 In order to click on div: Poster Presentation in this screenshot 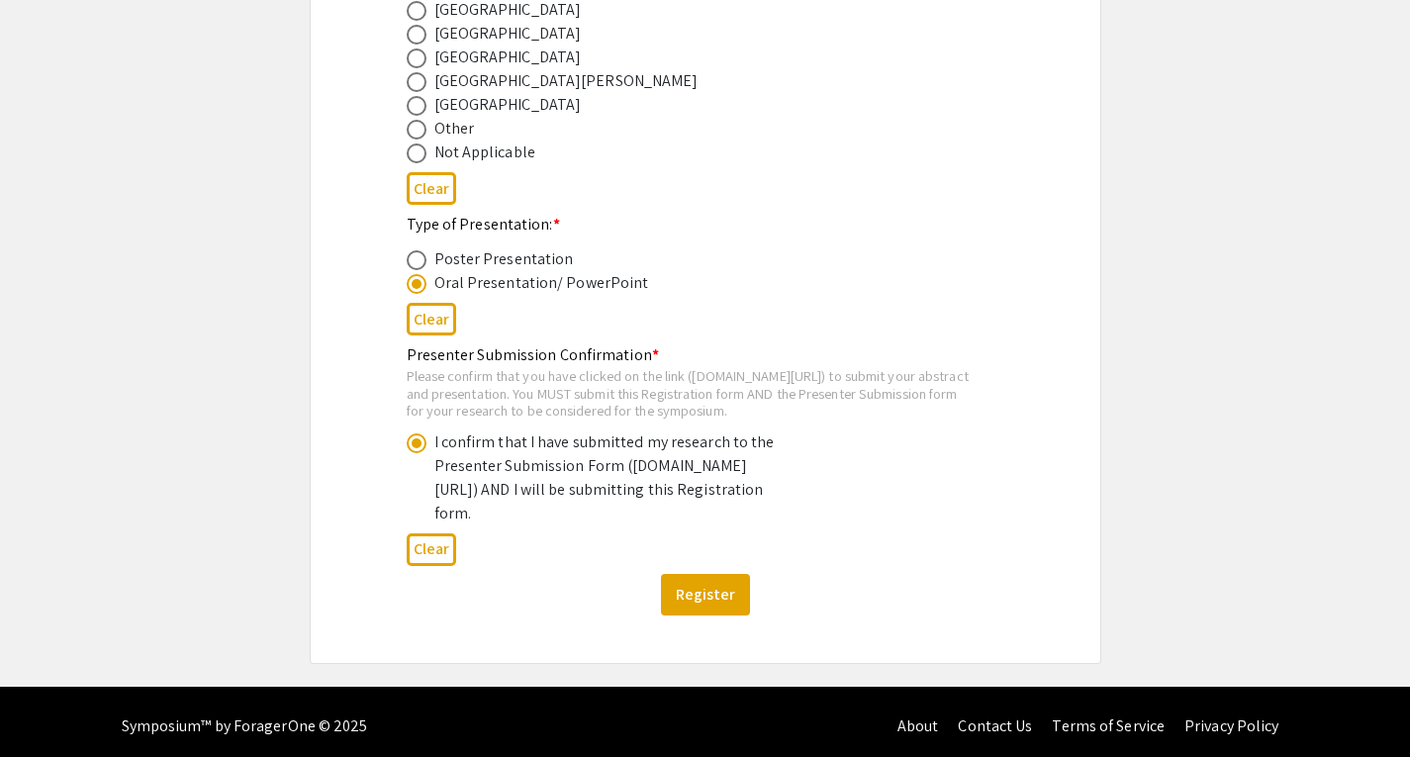, I will do `click(504, 259)`.